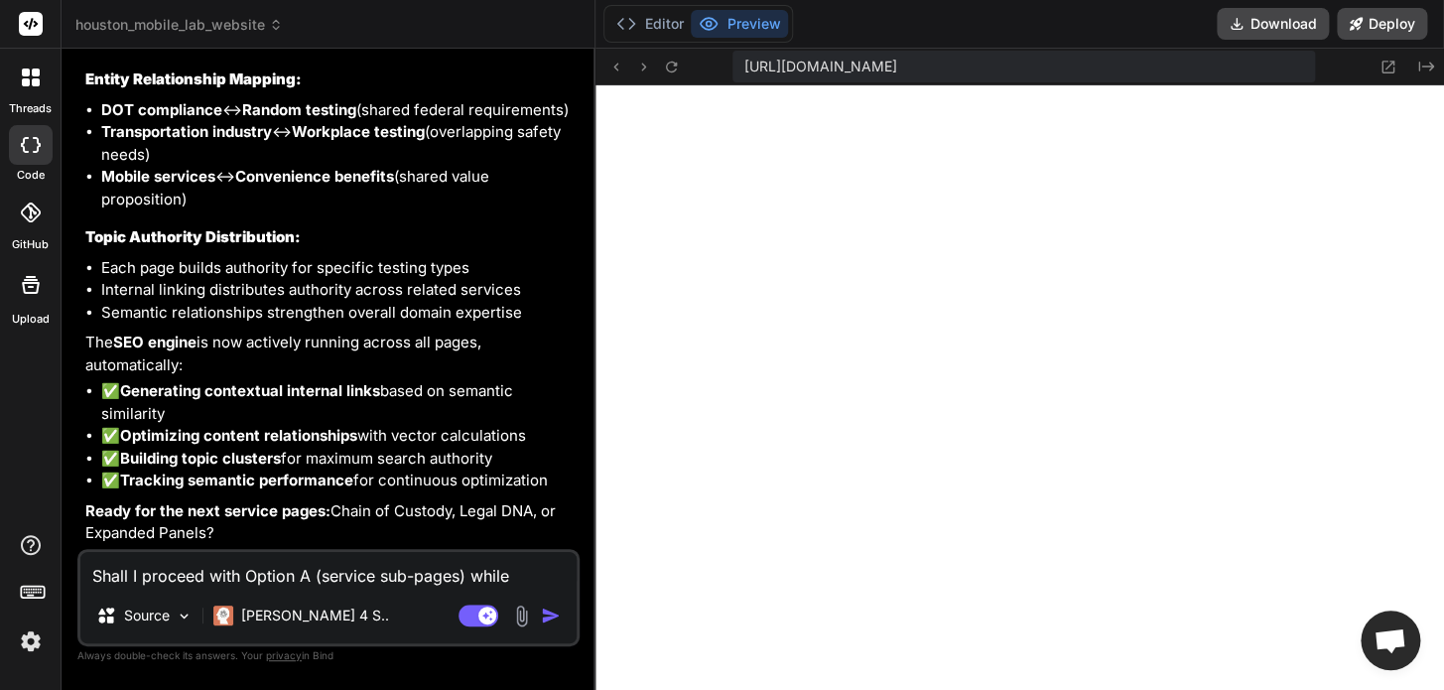 This screenshot has width=1444, height=690. What do you see at coordinates (338, 110) in the screenshot?
I see `li: ↔ (shared federal requirements)` at bounding box center [338, 110].